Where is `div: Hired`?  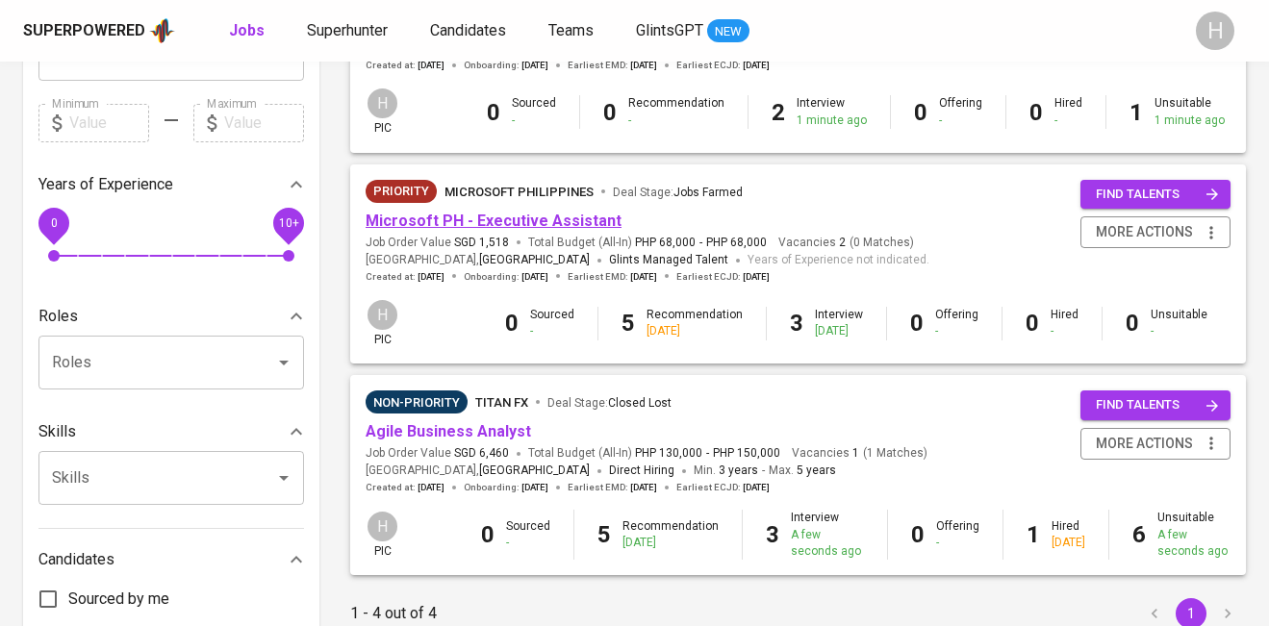 div: Hired is located at coordinates (1068, 535).